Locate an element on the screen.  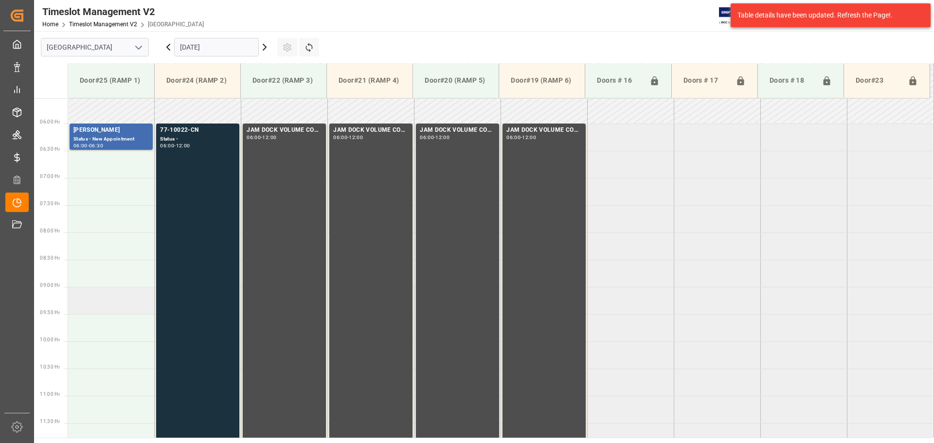
span: 09:30 Hr is located at coordinates (50, 312).